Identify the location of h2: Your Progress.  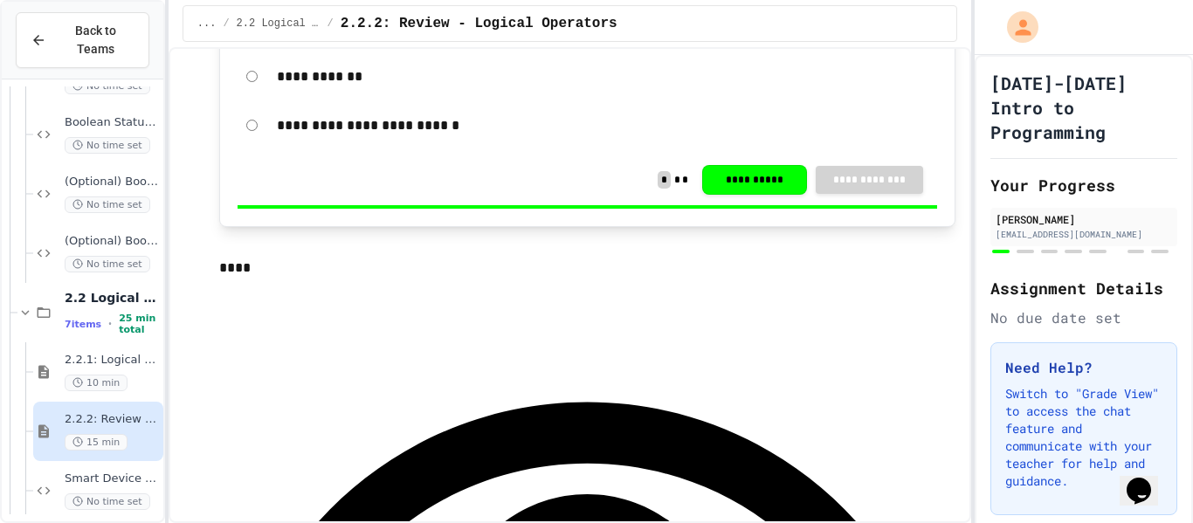
(1084, 185).